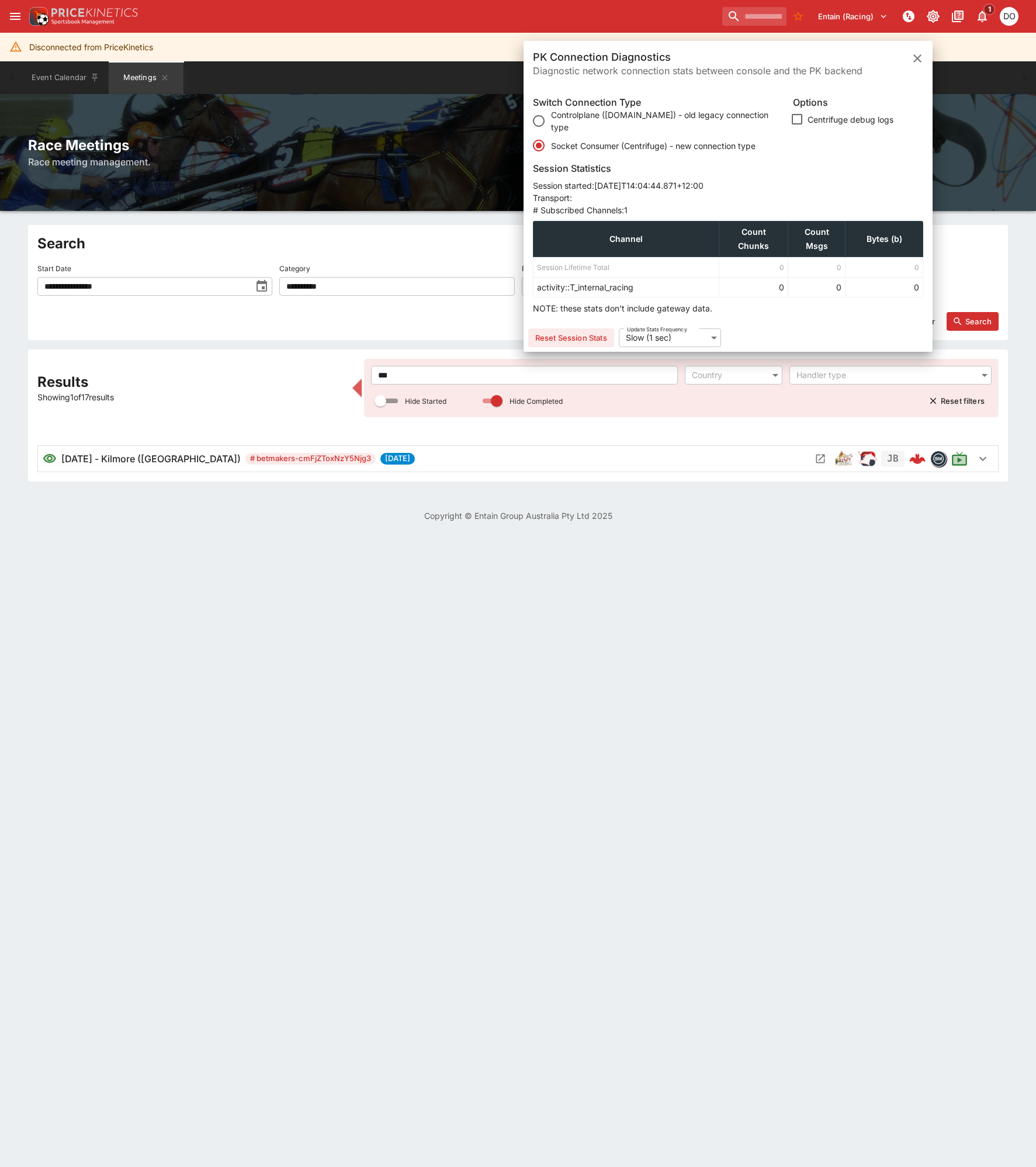 Image resolution: width=1036 pixels, height=1167 pixels. What do you see at coordinates (867, 459) in the screenshot?
I see `img: racing.png` at bounding box center [867, 459].